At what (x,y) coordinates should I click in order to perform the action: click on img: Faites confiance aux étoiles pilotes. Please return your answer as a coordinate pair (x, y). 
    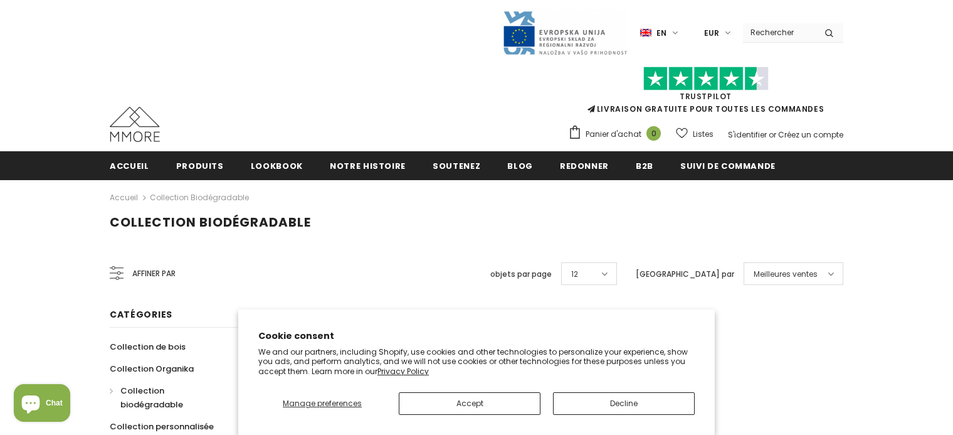
    Looking at the image, I should click on (706, 78).